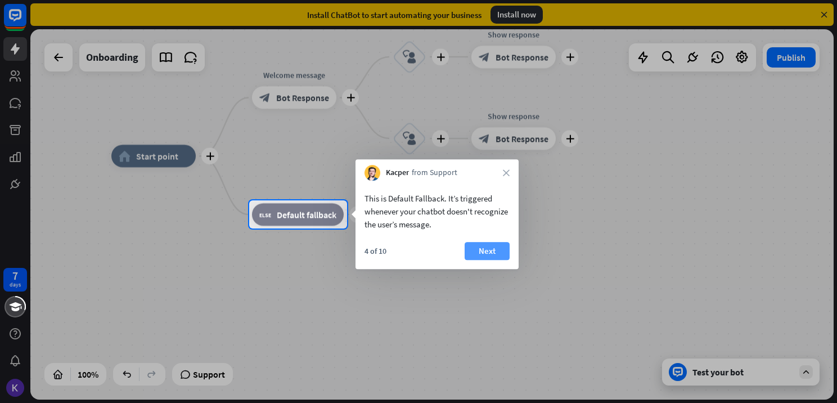  Describe the element at coordinates (487, 251) in the screenshot. I see `button: Next` at that location.